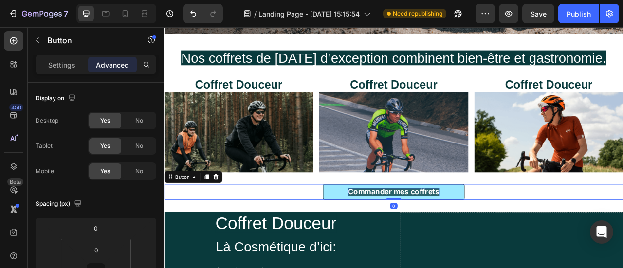  What do you see at coordinates (23, 190) in the screenshot?
I see `div: Button` at bounding box center [23, 190].